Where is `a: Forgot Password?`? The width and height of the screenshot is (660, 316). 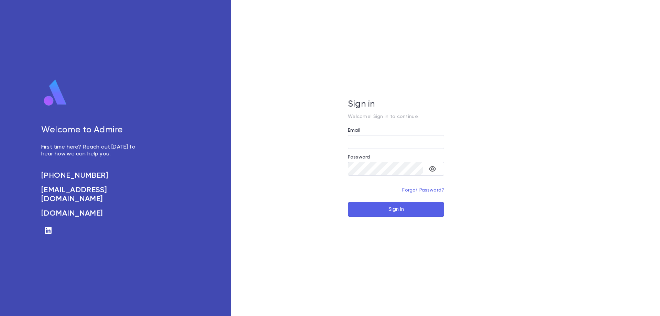
a: Forgot Password? is located at coordinates (423, 190).